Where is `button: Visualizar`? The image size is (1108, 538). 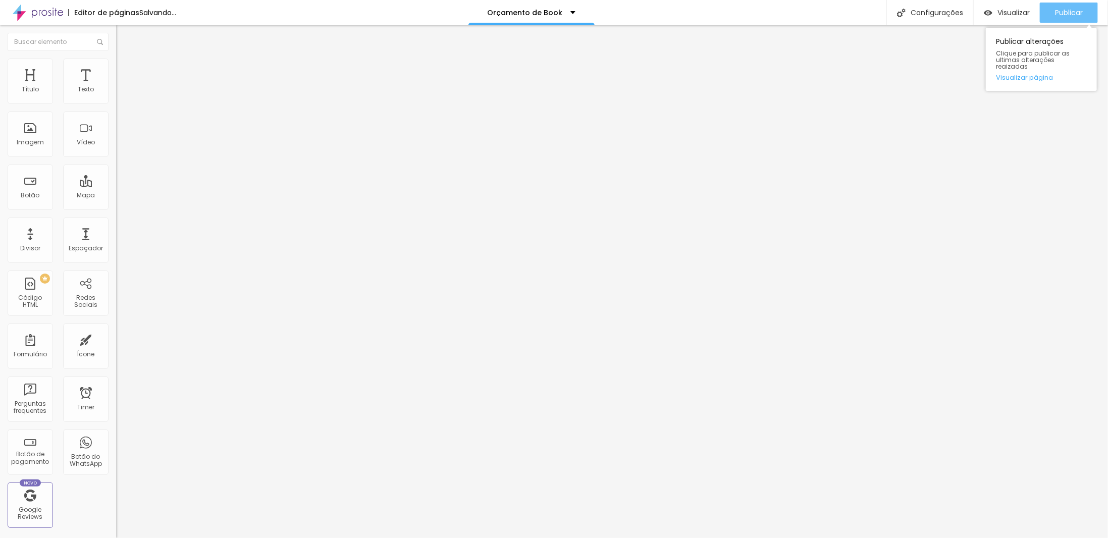
button: Visualizar is located at coordinates (1006, 13).